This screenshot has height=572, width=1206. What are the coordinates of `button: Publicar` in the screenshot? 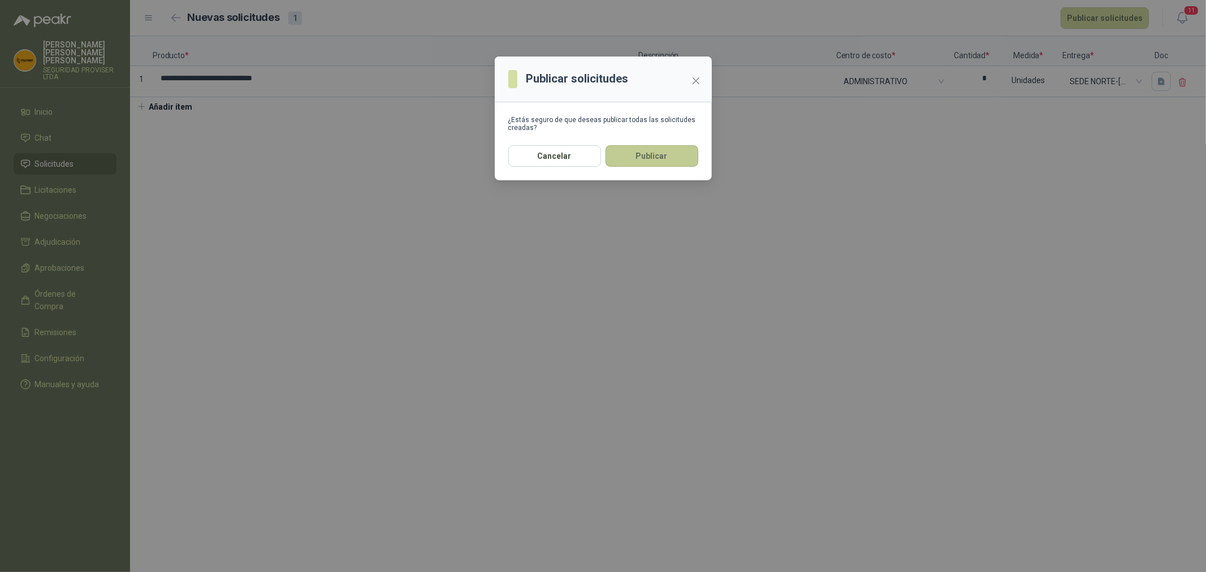 It's located at (652, 156).